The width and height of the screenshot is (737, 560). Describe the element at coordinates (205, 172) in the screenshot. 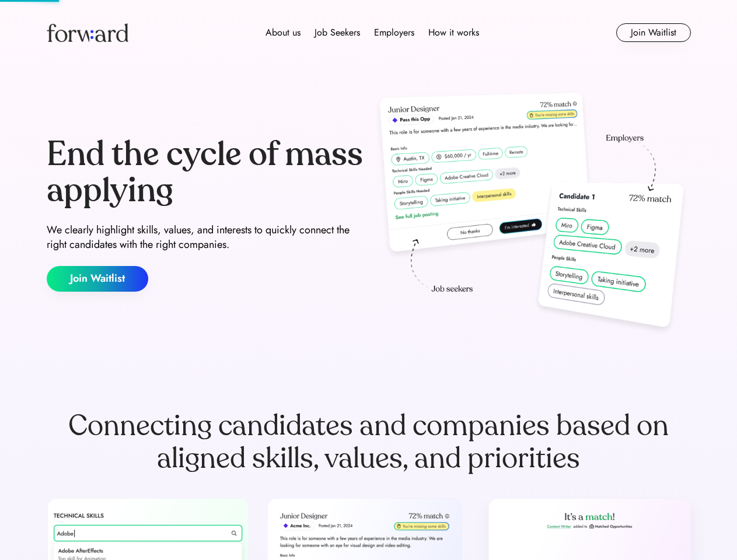

I see `div: End the cycle of mass applying` at that location.